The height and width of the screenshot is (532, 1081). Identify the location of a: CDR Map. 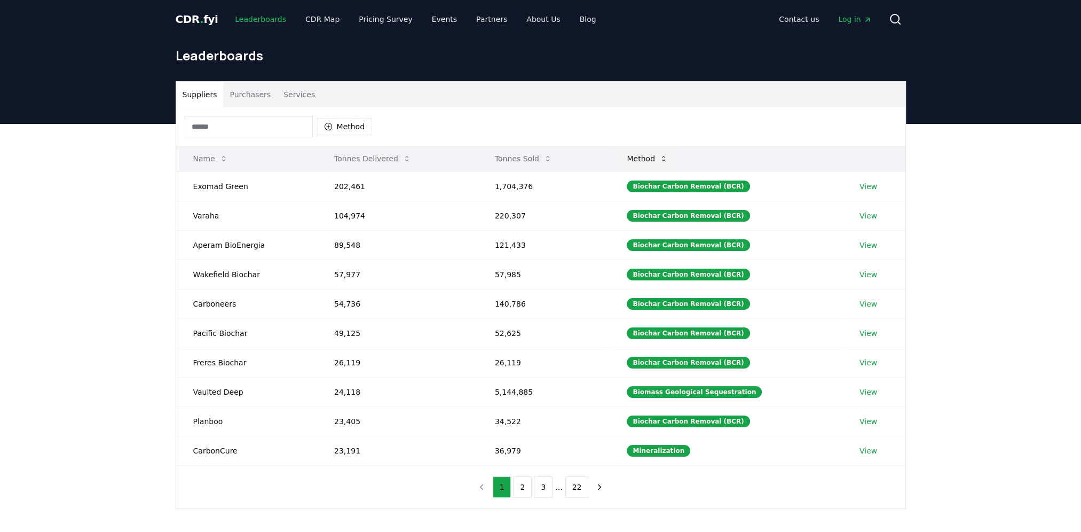
(322, 19).